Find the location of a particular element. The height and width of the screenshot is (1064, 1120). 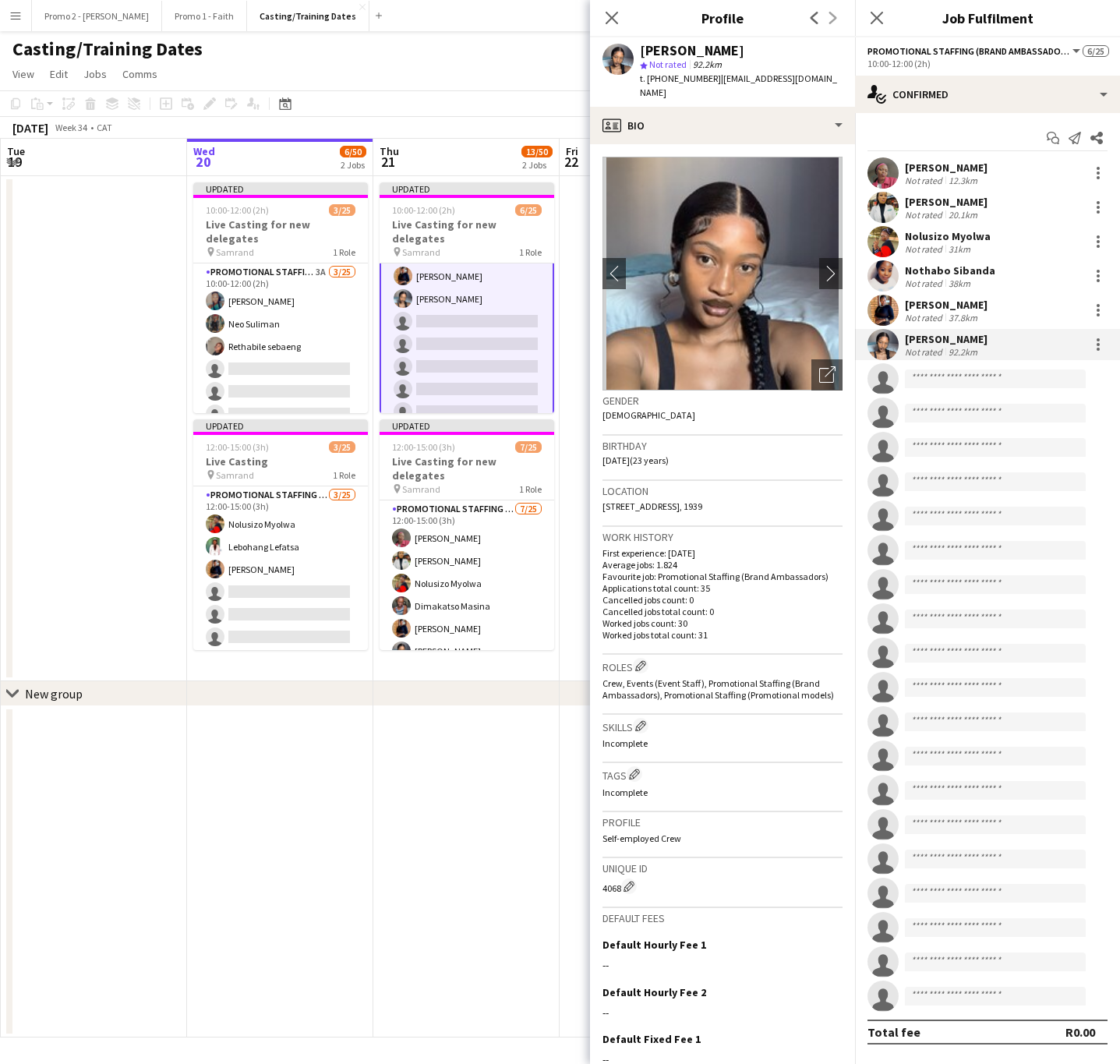

h3: Work history is located at coordinates (723, 537).